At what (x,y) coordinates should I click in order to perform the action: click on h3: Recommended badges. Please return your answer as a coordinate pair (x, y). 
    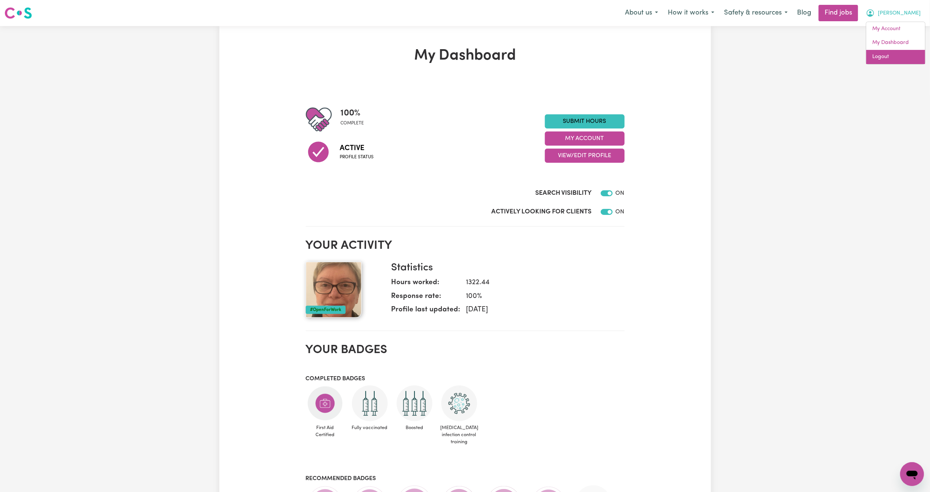
    Looking at the image, I should click on (465, 479).